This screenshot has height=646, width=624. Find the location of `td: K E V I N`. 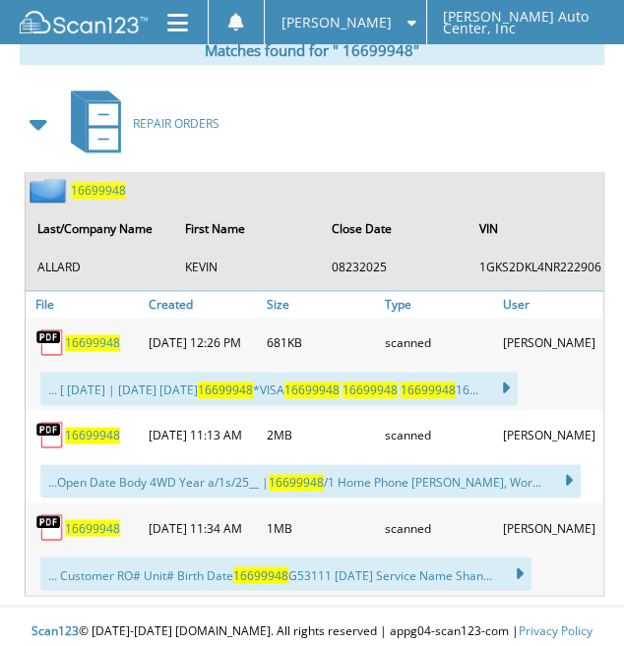

td: K E V I N is located at coordinates (248, 267).